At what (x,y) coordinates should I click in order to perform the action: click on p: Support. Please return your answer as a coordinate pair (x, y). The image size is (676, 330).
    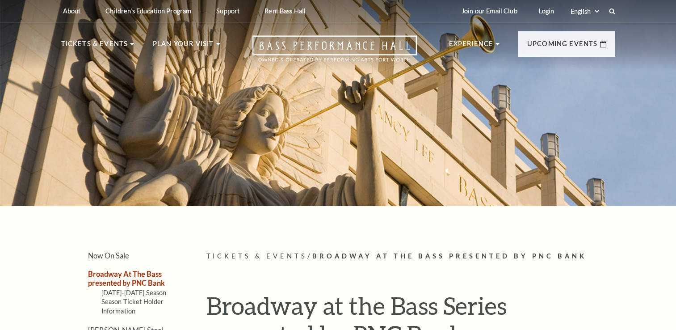
    Looking at the image, I should click on (228, 11).